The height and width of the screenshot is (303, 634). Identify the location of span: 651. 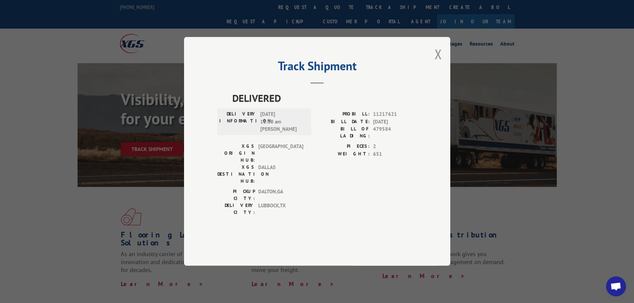
(395, 154).